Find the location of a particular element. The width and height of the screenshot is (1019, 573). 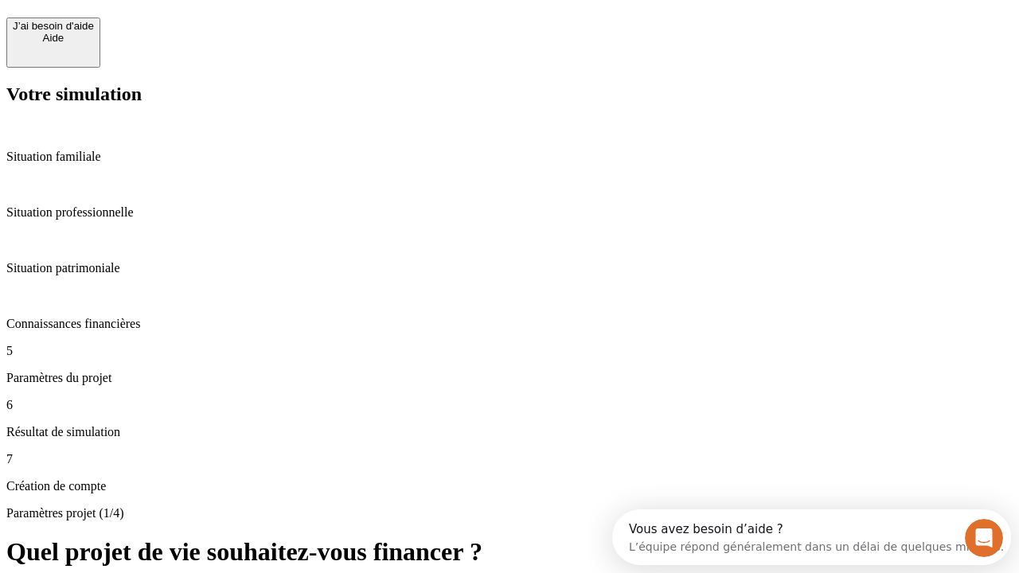

p: Situation professionnelle is located at coordinates (510, 213).